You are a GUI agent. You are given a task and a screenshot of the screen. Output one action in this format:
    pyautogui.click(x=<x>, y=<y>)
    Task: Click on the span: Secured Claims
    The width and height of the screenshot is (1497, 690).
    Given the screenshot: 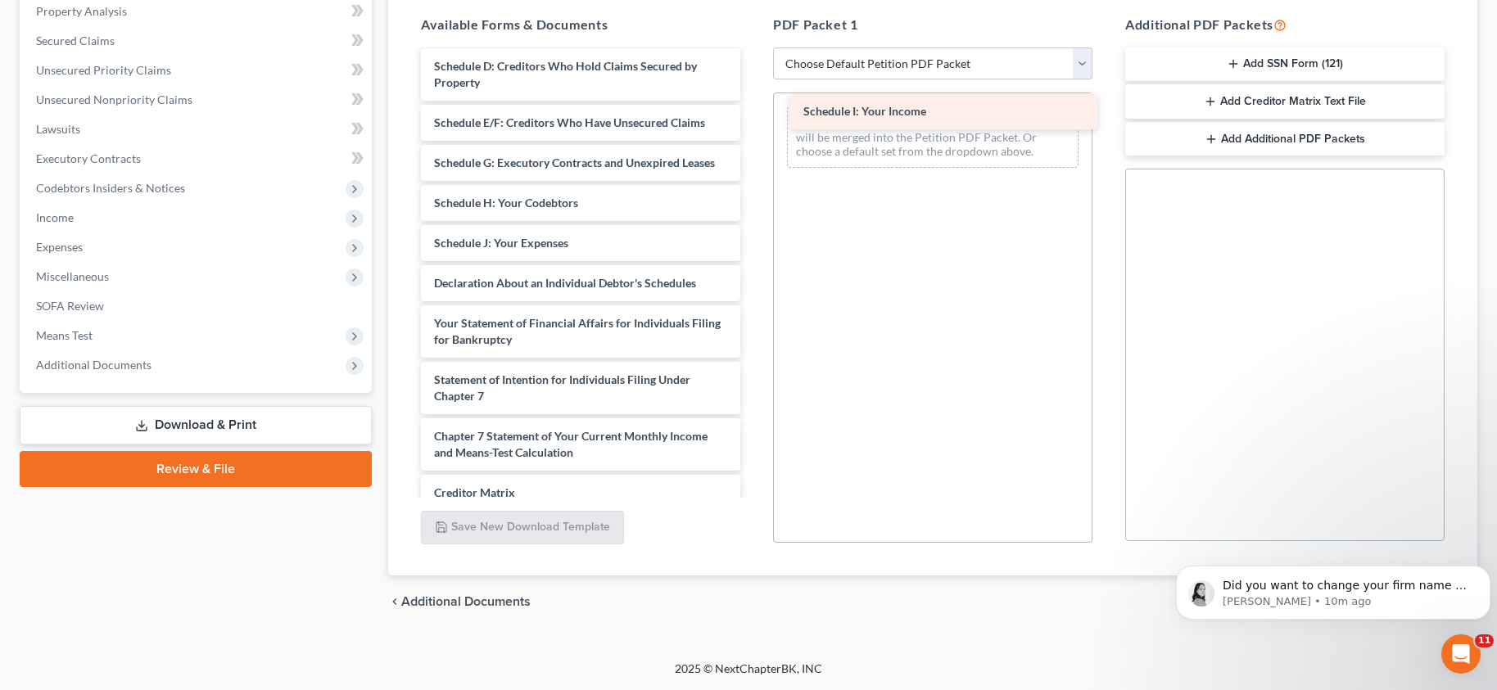 What is the action you would take?
    pyautogui.click(x=75, y=40)
    